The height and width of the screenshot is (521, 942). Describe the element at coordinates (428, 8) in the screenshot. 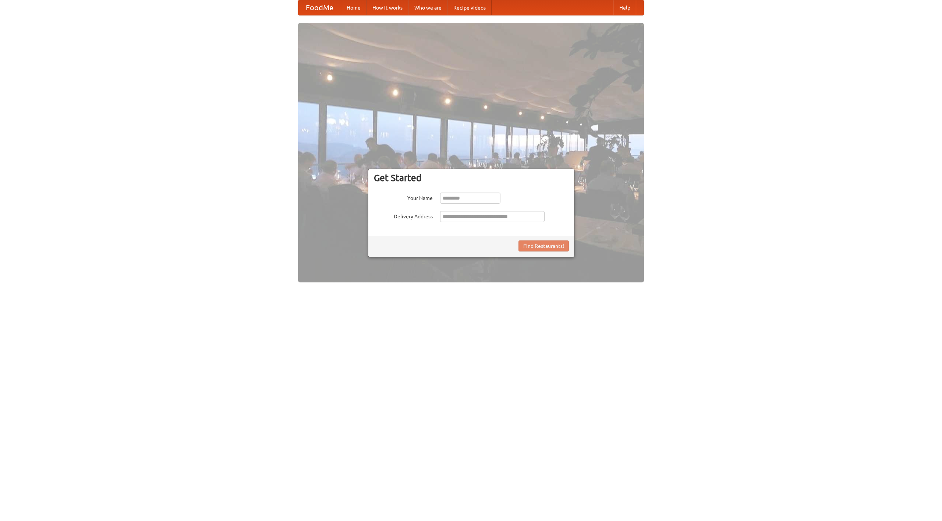

I see `a: Who we are` at that location.